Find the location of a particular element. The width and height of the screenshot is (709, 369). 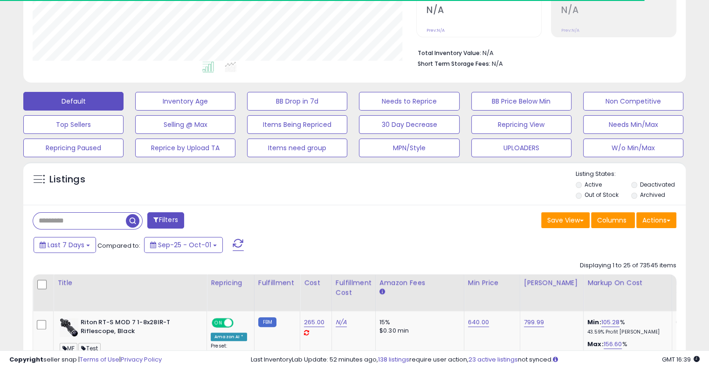

small: FBM is located at coordinates (267, 322).